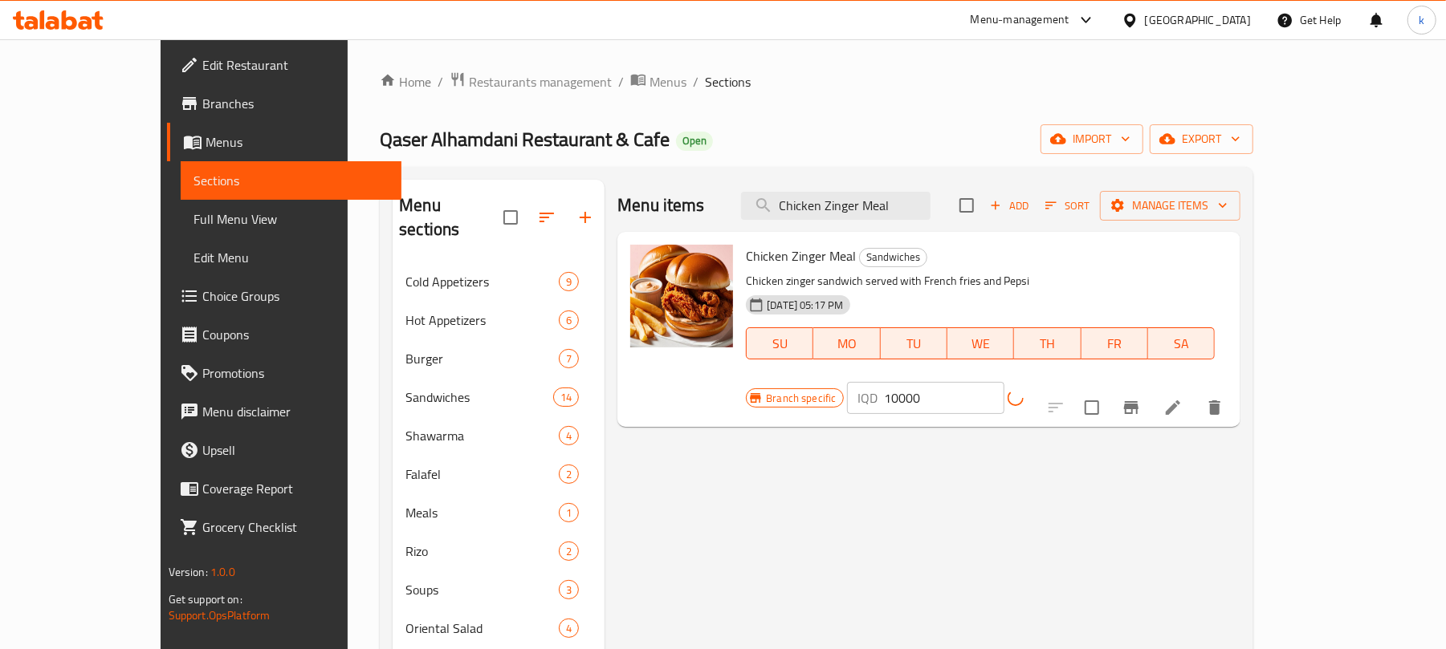 This screenshot has width=1446, height=649. Describe the element at coordinates (980, 281) in the screenshot. I see `p: Chicken zinger sandwich served with French fries and Pepsi` at that location.